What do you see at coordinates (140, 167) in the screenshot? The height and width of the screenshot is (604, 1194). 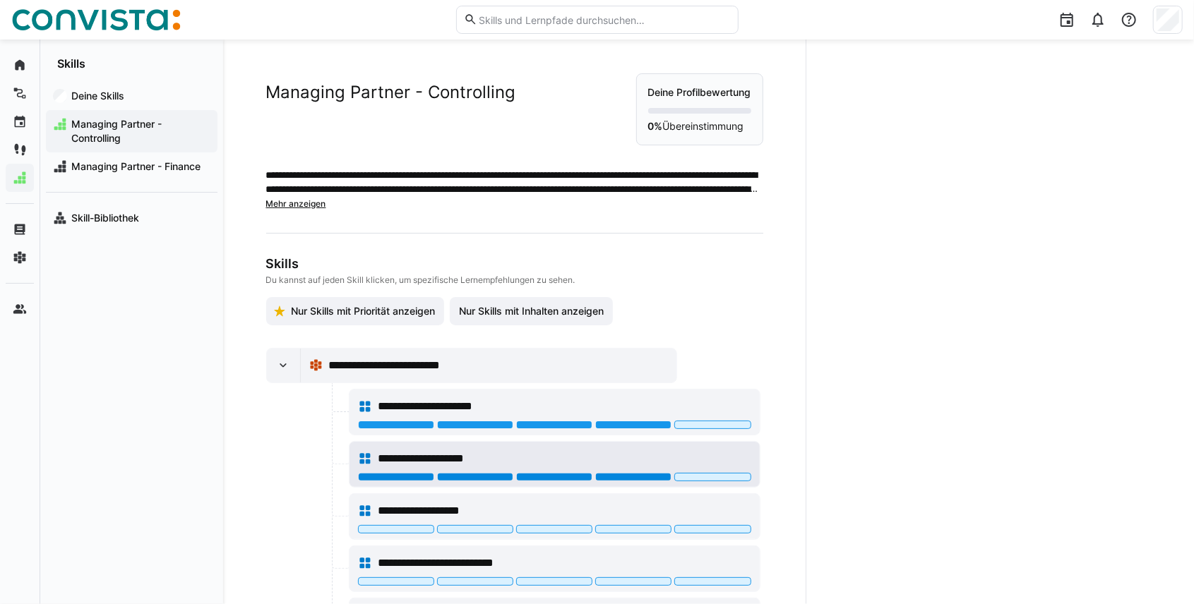 I see `span: Managing Partner - Finance` at bounding box center [140, 167].